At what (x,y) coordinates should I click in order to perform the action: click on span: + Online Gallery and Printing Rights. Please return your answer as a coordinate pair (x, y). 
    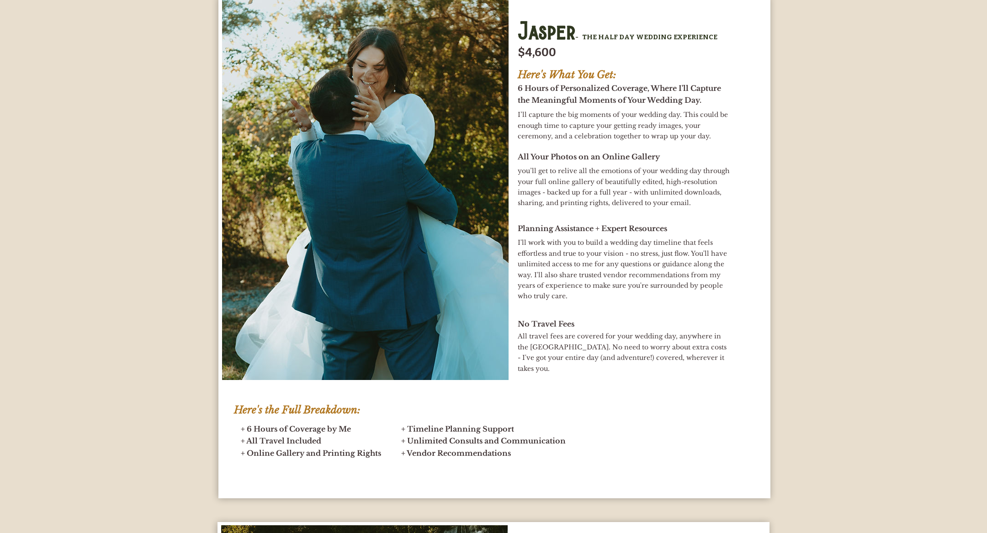
    Looking at the image, I should click on (311, 453).